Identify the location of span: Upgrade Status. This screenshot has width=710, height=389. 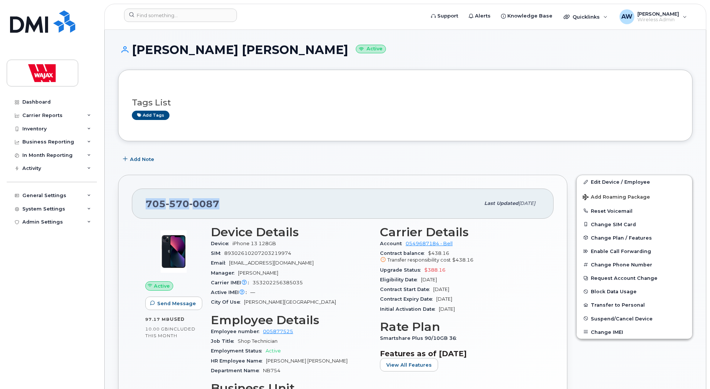
(402, 270).